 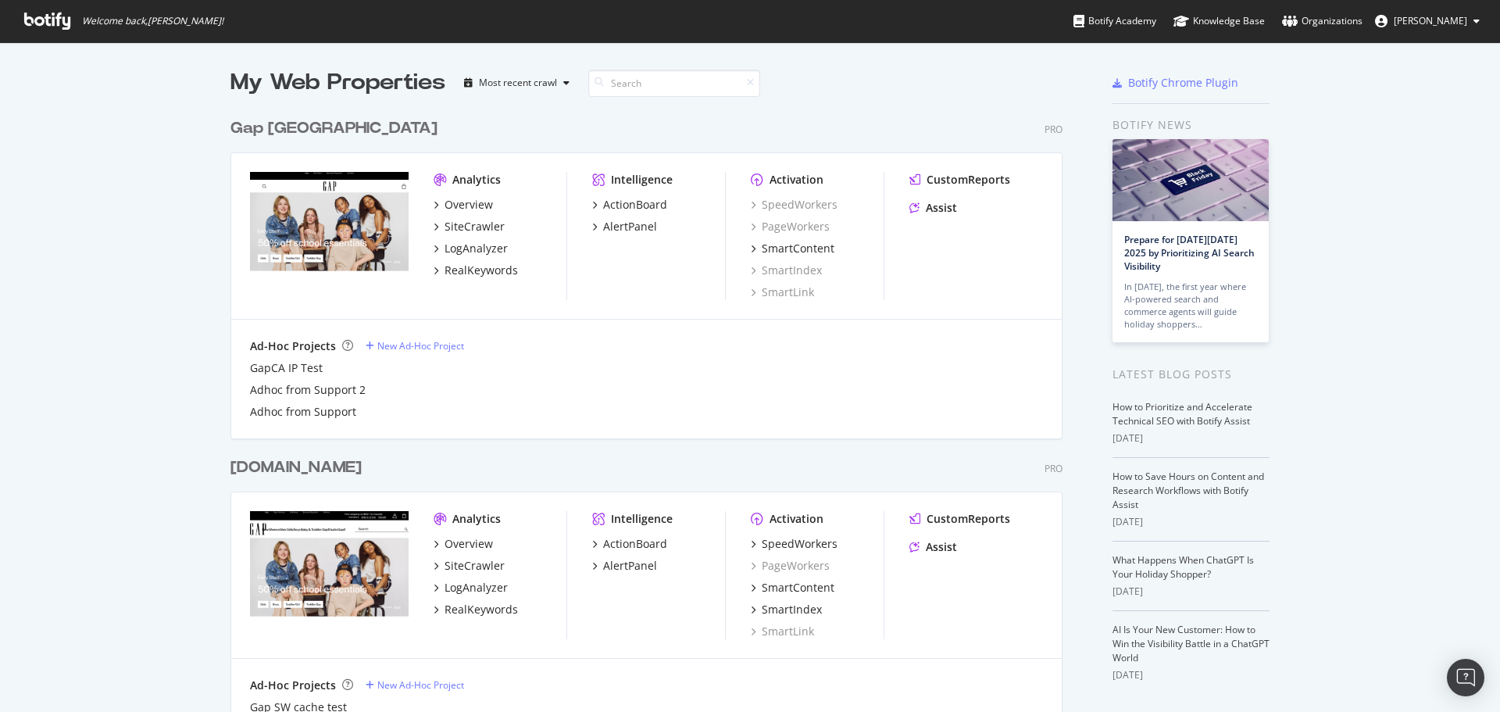 What do you see at coordinates (1191, 643) in the screenshot?
I see `a: AI Is Your New Customer: How to Win the Visibility Battle in a ChatGPT World` at bounding box center [1191, 643].